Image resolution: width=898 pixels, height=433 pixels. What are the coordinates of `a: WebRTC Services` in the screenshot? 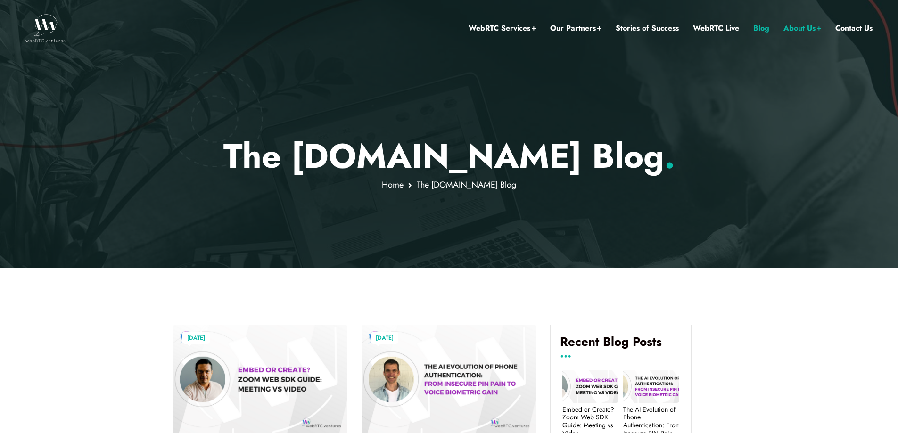 It's located at (502, 28).